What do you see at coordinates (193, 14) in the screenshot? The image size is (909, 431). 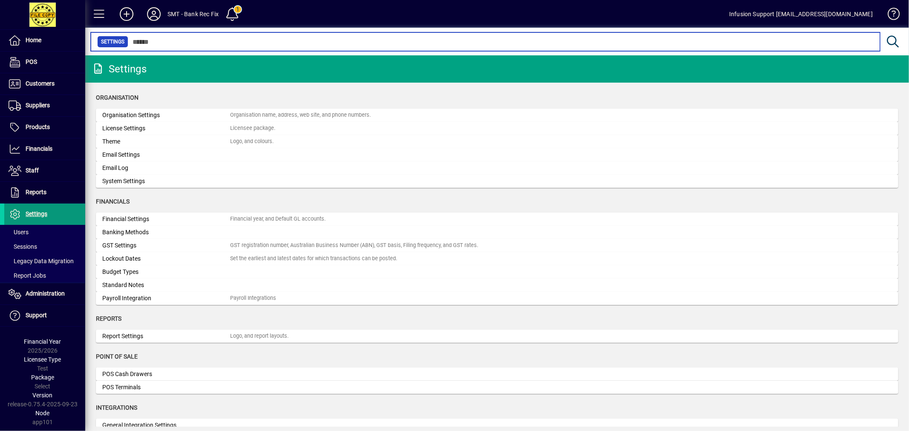 I see `div: SMT - Bank Rec Fix` at bounding box center [193, 14].